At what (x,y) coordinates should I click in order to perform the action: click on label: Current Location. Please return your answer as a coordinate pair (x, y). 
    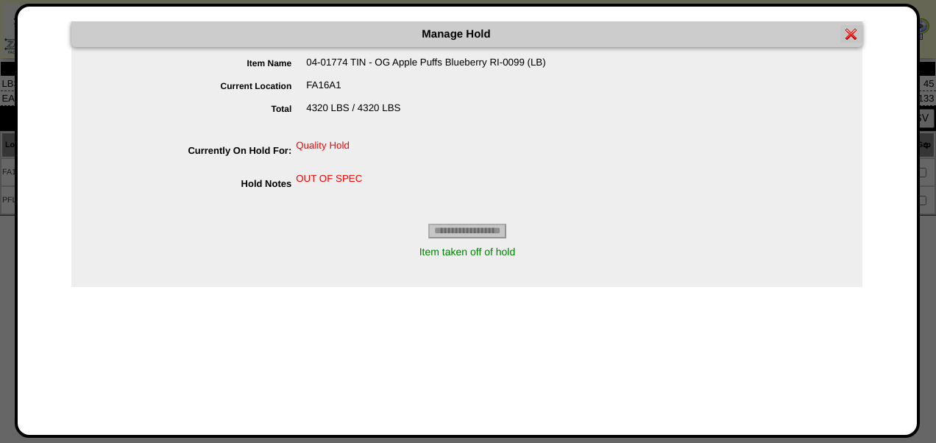
    Looking at the image, I should click on (203, 86).